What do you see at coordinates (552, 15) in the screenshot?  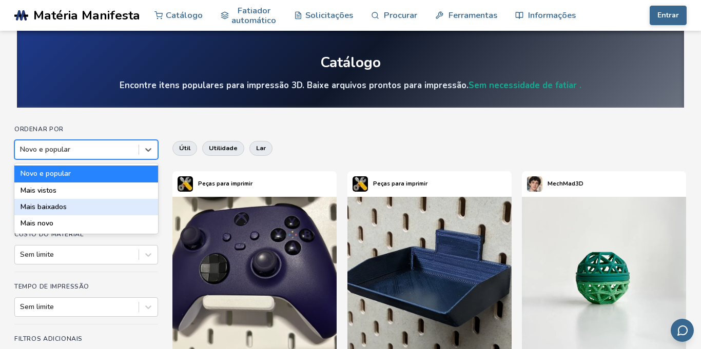 I see `font: Informações` at bounding box center [552, 15].